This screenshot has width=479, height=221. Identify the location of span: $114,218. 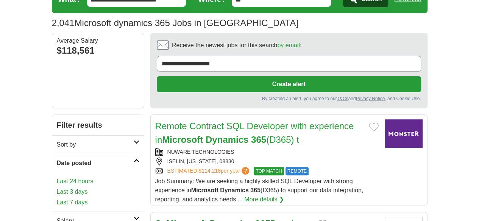
(209, 171).